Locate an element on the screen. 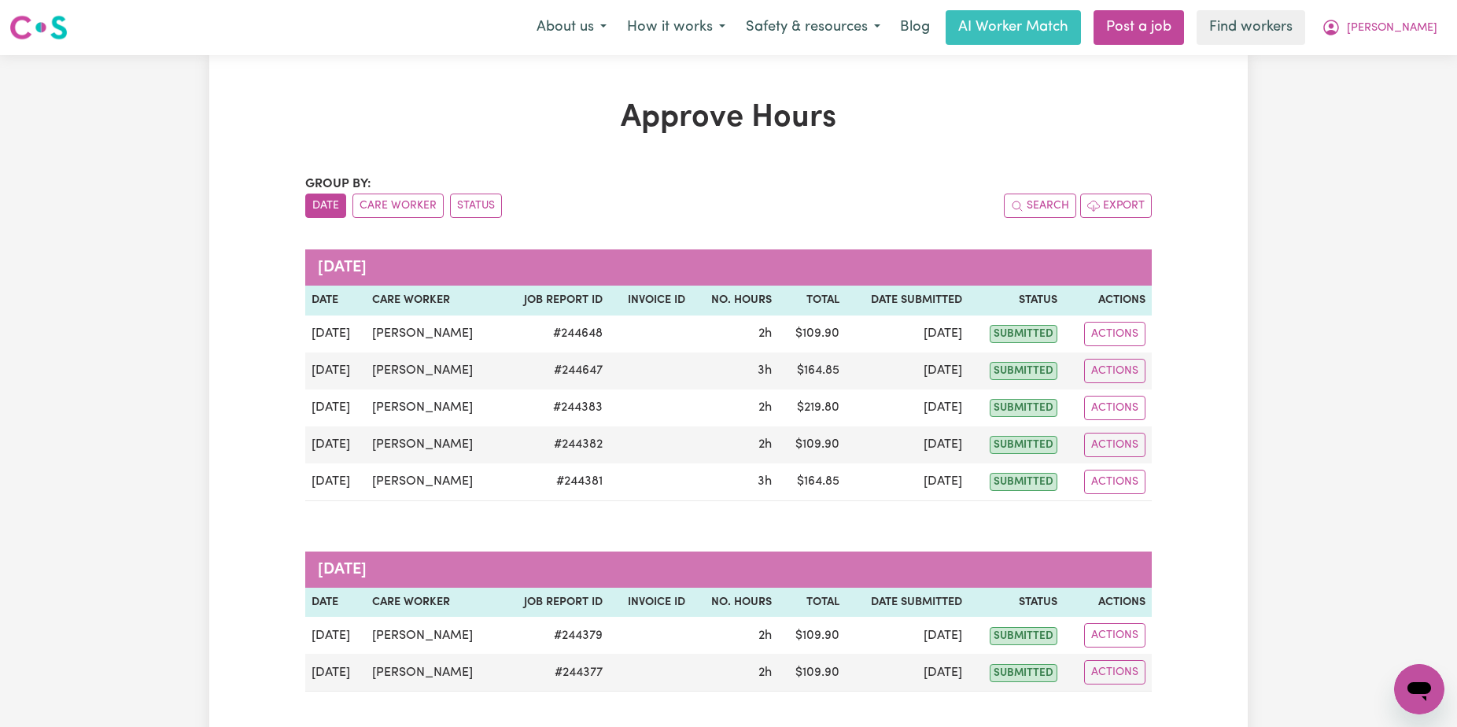 The width and height of the screenshot is (1457, 727). a: Careseekers logo is located at coordinates (39, 28).